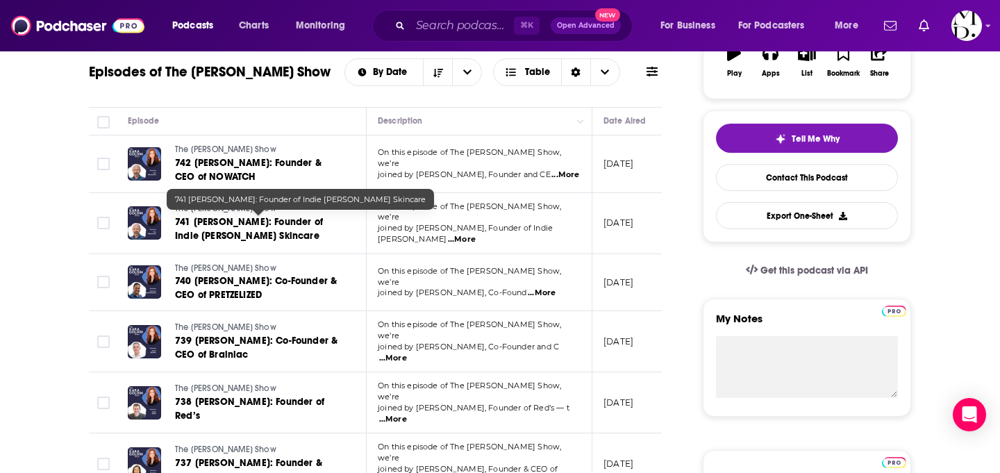  Describe the element at coordinates (254, 26) in the screenshot. I see `a: Charts` at that location.